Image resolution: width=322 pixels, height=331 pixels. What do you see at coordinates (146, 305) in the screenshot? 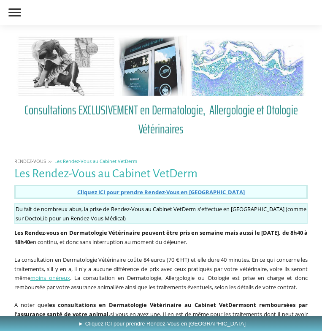
I see `b: les consultations en Dermatologie Vétérinaire au Cabinet VetDerm` at bounding box center [146, 305].